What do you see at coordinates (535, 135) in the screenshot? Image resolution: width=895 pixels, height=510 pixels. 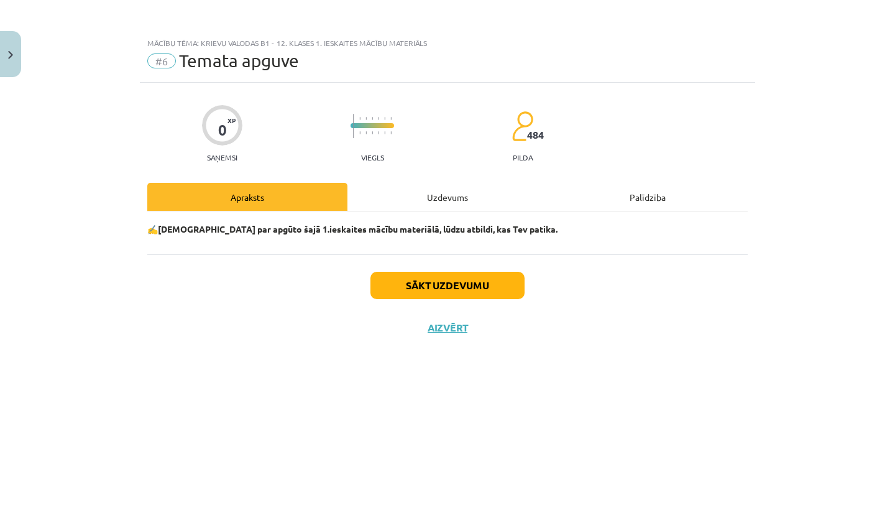 I see `span: 484` at bounding box center [535, 135].